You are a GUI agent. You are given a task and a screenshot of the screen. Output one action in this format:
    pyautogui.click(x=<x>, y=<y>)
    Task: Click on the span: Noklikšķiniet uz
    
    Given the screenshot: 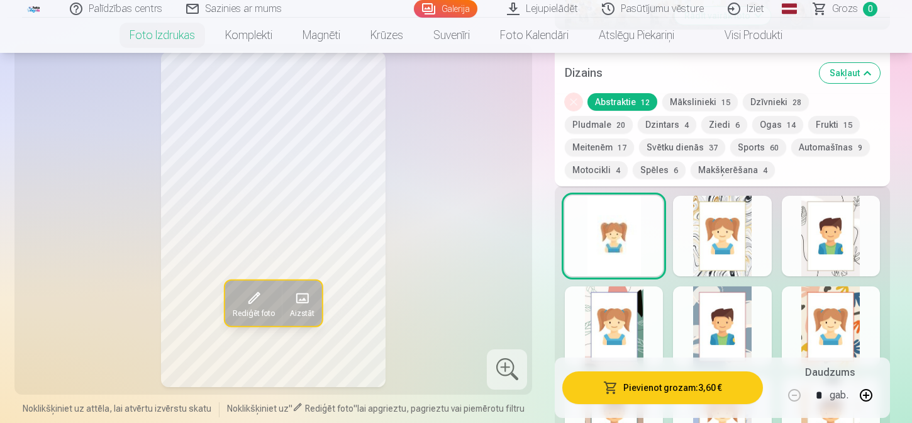 What is the action you would take?
    pyautogui.click(x=258, y=408)
    